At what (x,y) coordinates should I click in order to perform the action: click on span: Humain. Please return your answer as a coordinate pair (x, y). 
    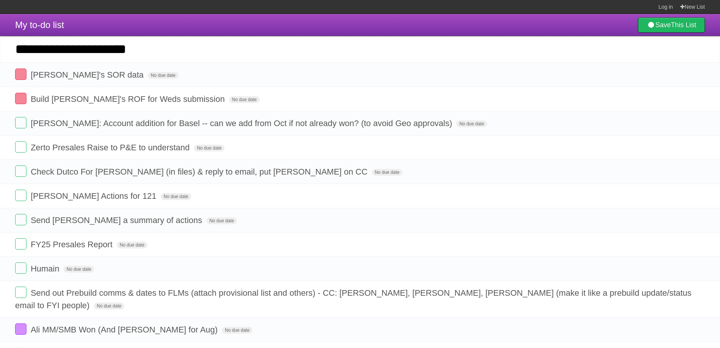
    Looking at the image, I should click on (46, 268).